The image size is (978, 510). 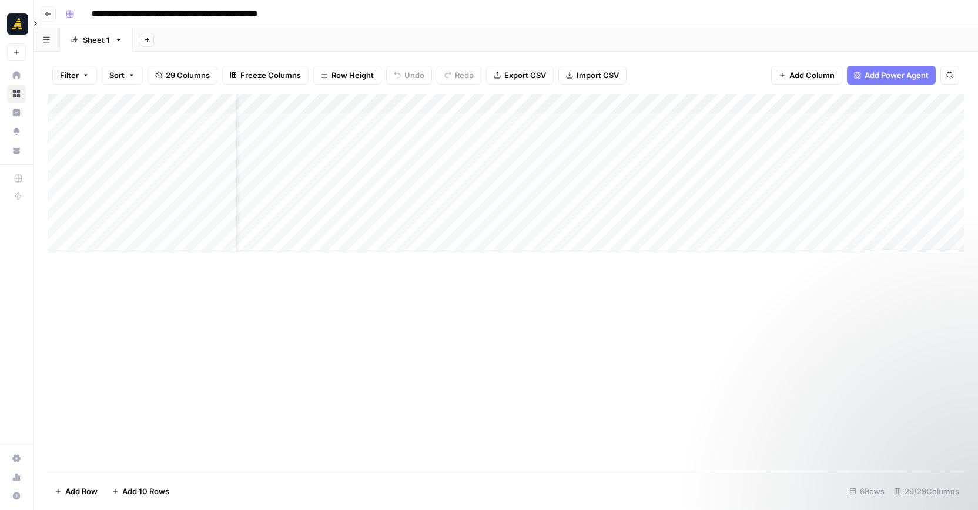 I want to click on span: Add Column, so click(x=811, y=75).